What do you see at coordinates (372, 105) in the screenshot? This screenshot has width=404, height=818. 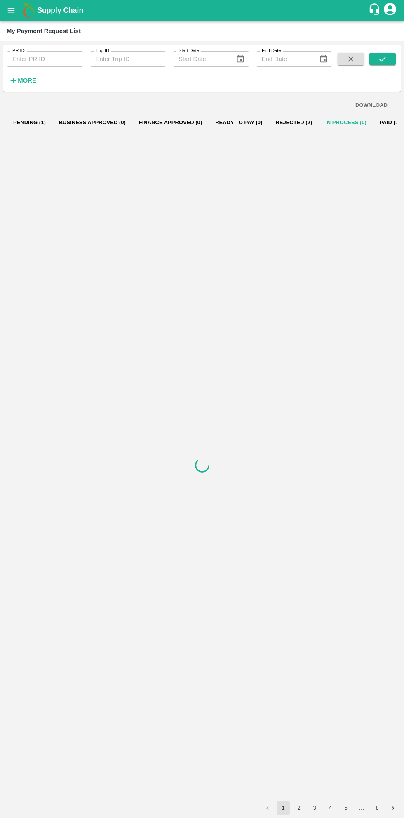 I see `button: DOWNLOAD` at bounding box center [372, 105].